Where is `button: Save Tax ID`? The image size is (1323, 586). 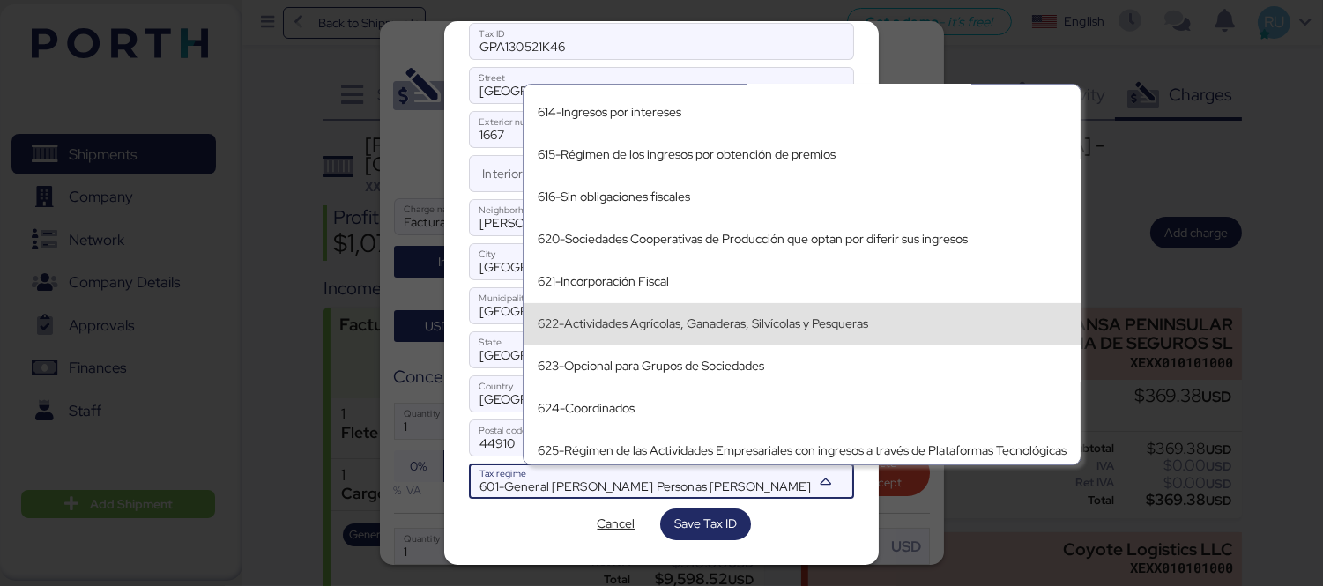
button: Save Tax ID is located at coordinates (705, 524).